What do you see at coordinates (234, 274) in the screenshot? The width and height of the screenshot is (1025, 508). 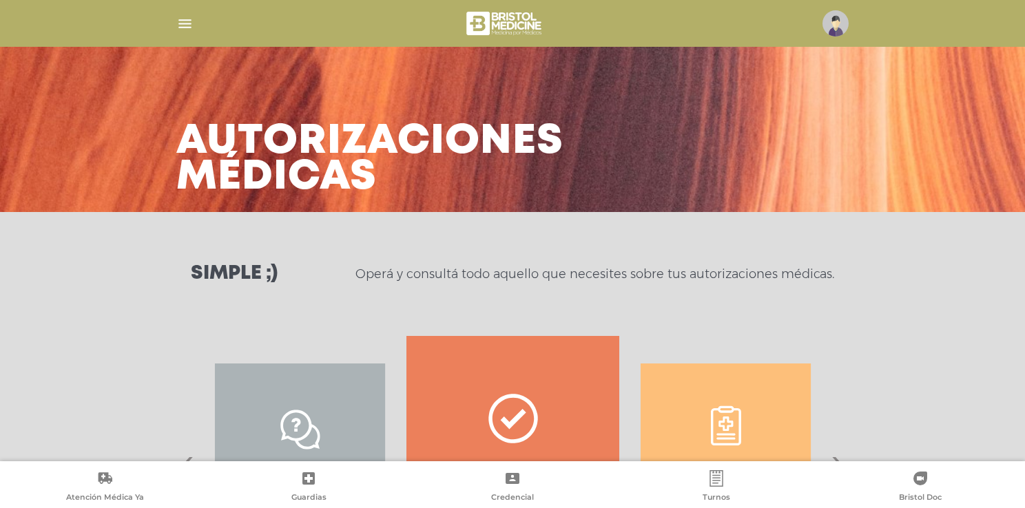 I see `h3: Simple ;)` at bounding box center [234, 274].